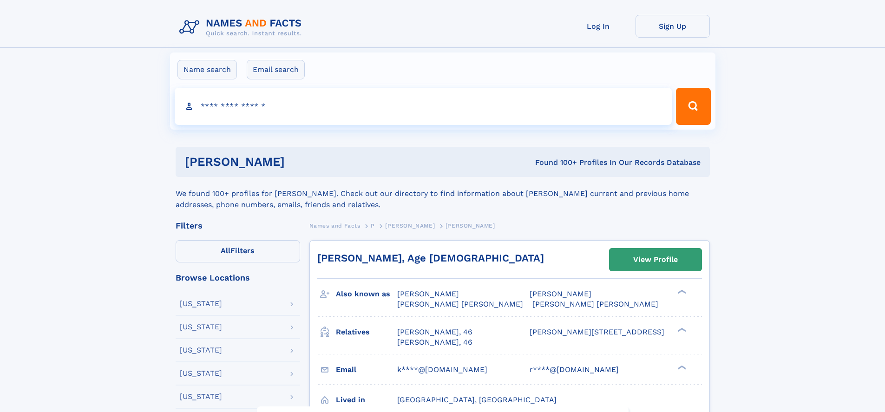  What do you see at coordinates (367, 400) in the screenshot?
I see `h3: Lived in` at bounding box center [367, 400].